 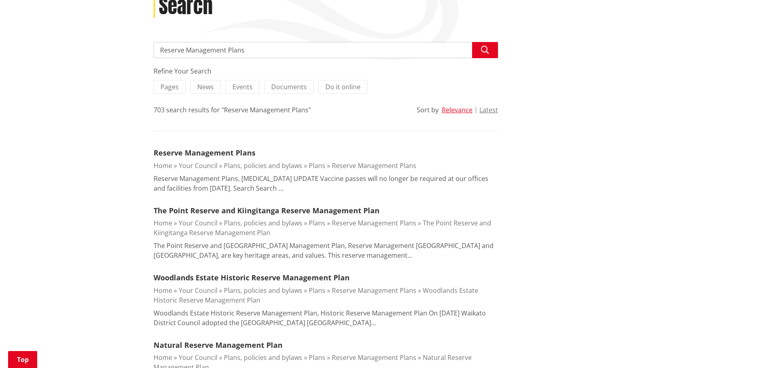 I want to click on input: Search input, so click(x=326, y=50).